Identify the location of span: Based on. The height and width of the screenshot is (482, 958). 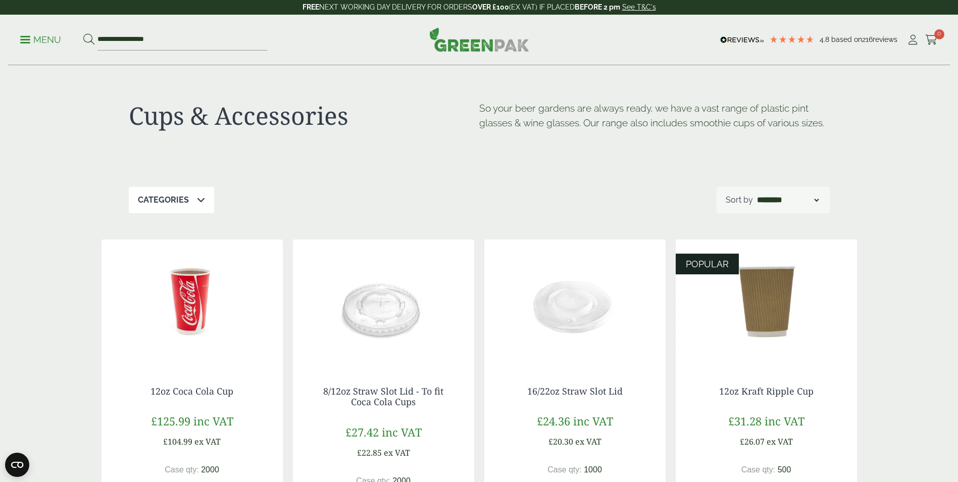
(847, 39).